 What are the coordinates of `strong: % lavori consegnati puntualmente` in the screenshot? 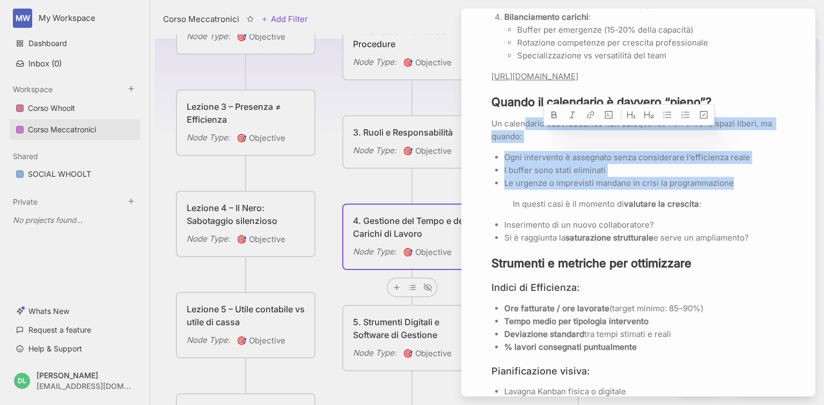 It's located at (570, 347).